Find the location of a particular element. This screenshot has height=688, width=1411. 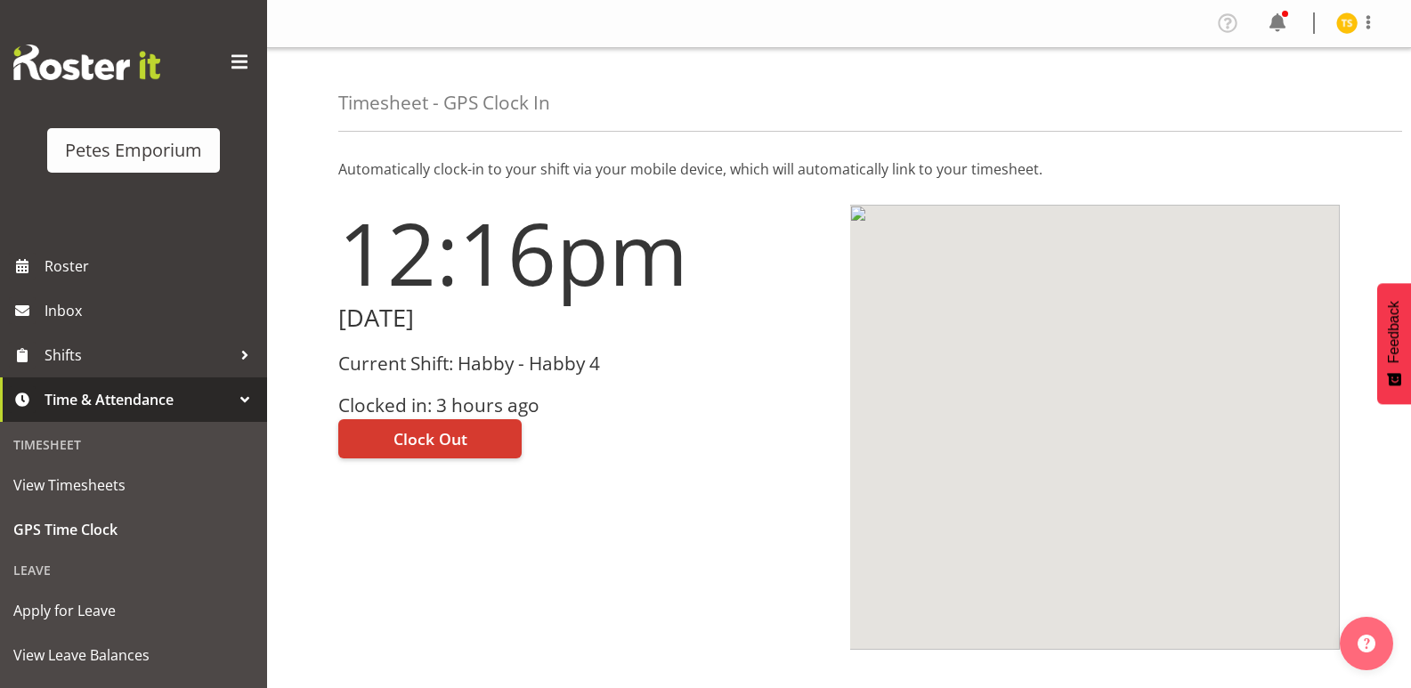

img: help-xxl-2.png is located at coordinates (1366, 644).